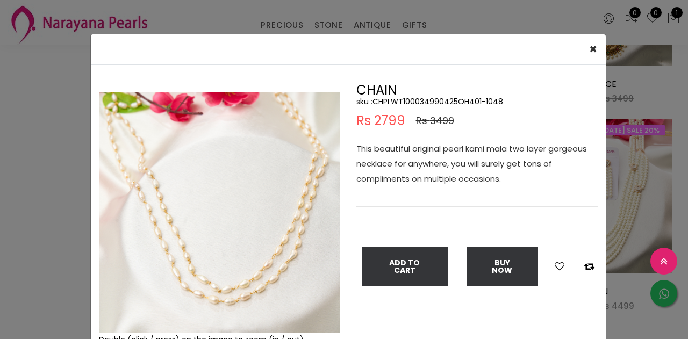  What do you see at coordinates (477, 90) in the screenshot?
I see `h2: CHAIN` at bounding box center [477, 90].